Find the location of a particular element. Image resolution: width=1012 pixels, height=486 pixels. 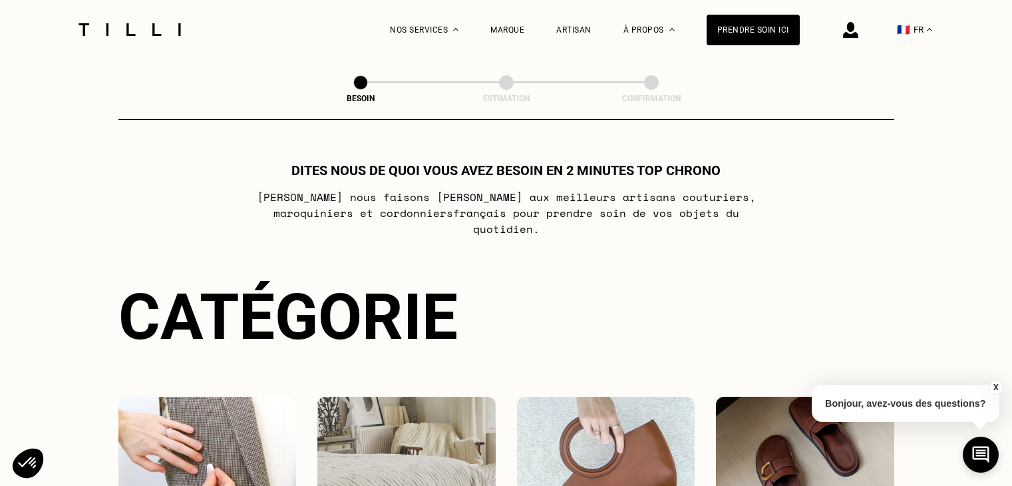

a: Artisan is located at coordinates (573, 30).